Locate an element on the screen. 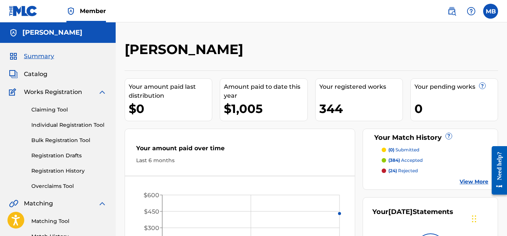  a: Overclaims Tool is located at coordinates (69, 186).